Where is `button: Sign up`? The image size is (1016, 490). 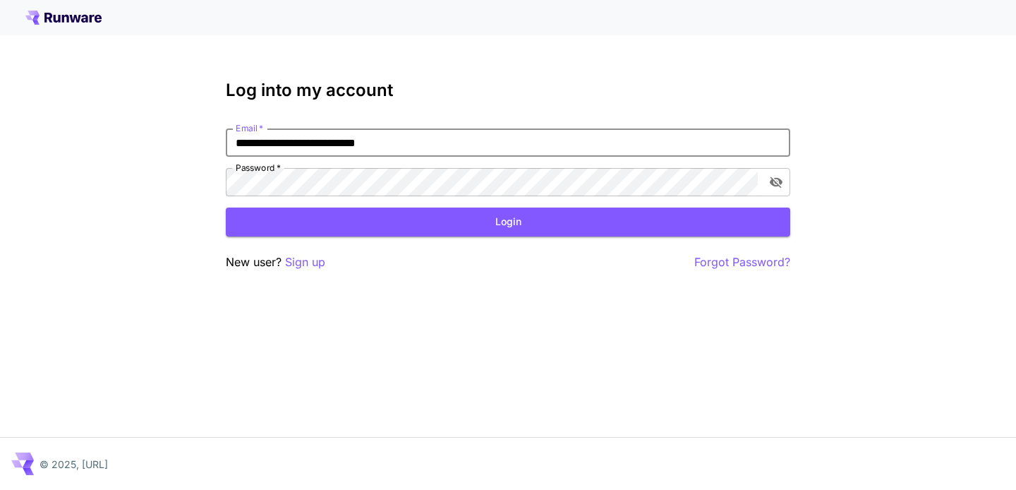 button: Sign up is located at coordinates (305, 262).